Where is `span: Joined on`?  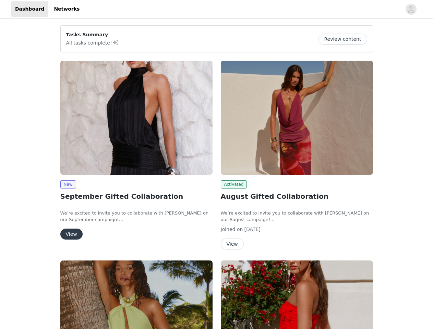
span: Joined on is located at coordinates (232, 229).